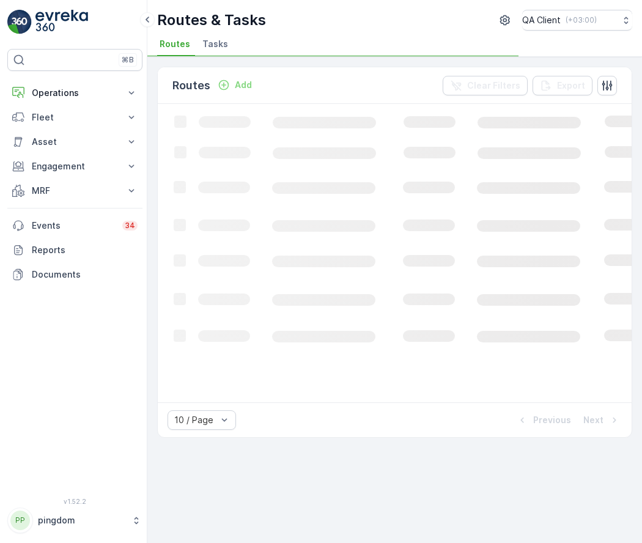  I want to click on p: Documents, so click(84, 275).